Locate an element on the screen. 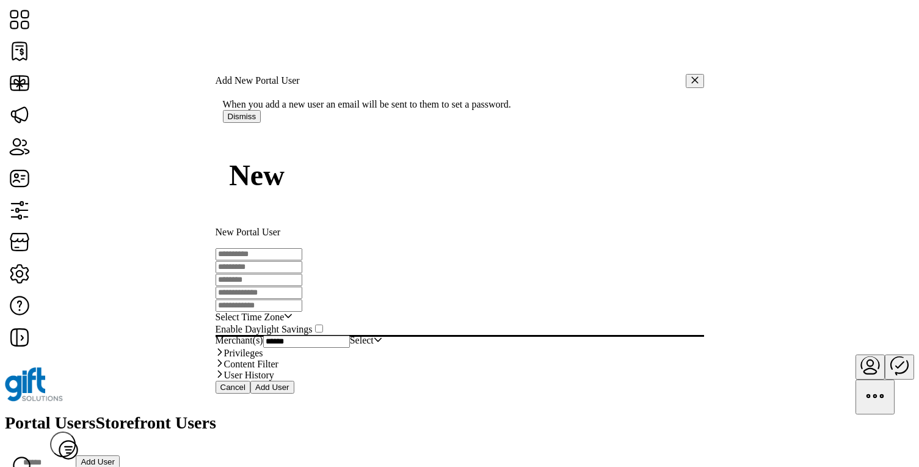 Image resolution: width=919 pixels, height=467 pixels. div: dropdown trigger is located at coordinates (288, 317).